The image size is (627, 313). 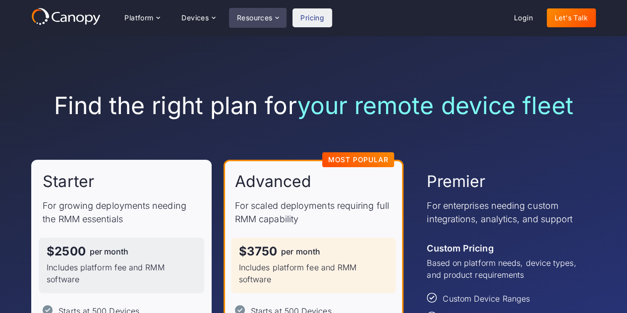 What do you see at coordinates (258, 251) in the screenshot?
I see `div: $3750` at bounding box center [258, 251].